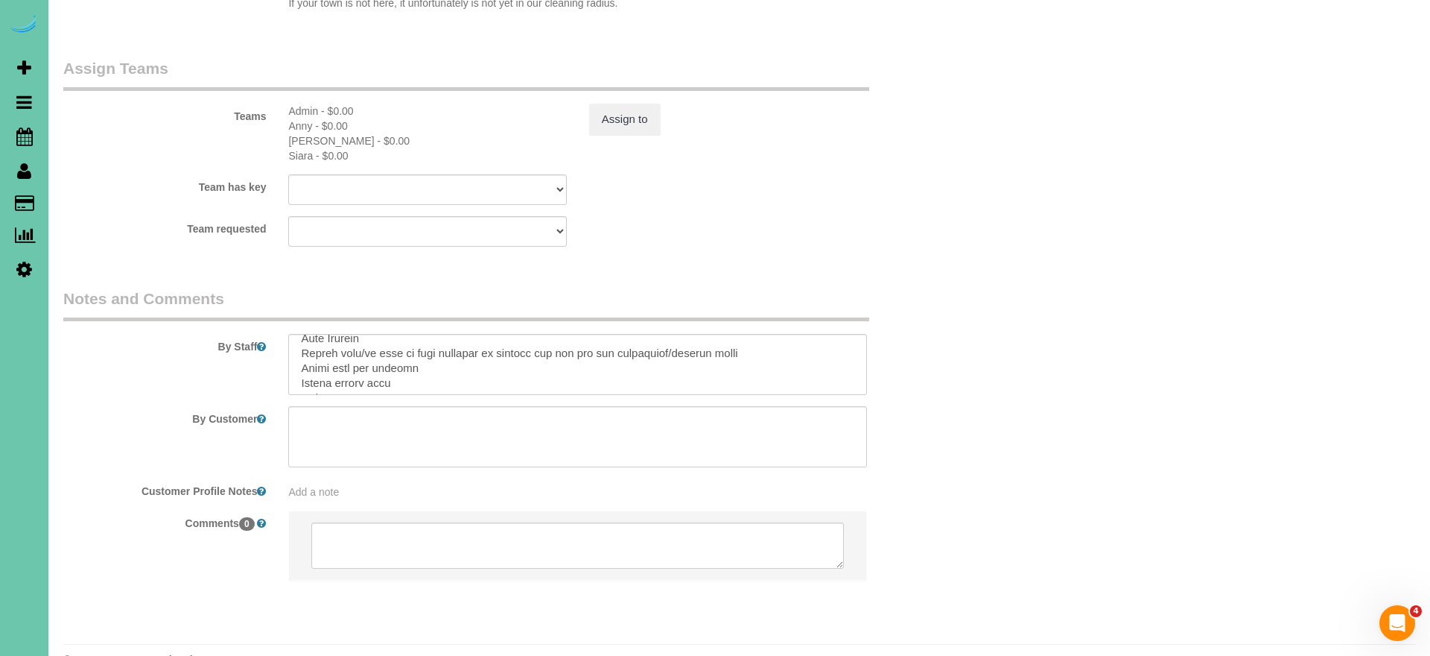 The width and height of the screenshot is (1430, 656). Describe the element at coordinates (247, 524) in the screenshot. I see `span: 0` at that location.